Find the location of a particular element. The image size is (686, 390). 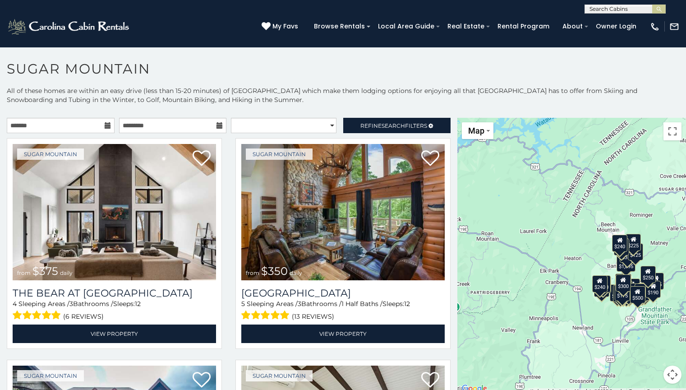

a: Browse Rentals is located at coordinates (339, 26).